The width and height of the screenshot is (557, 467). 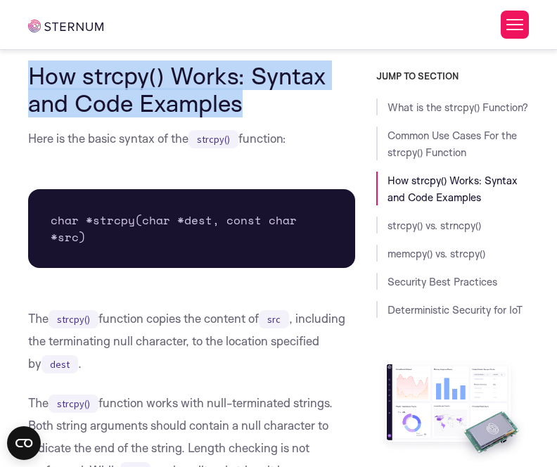 I want to click on a: What is the strcpy() Function?, so click(x=458, y=107).